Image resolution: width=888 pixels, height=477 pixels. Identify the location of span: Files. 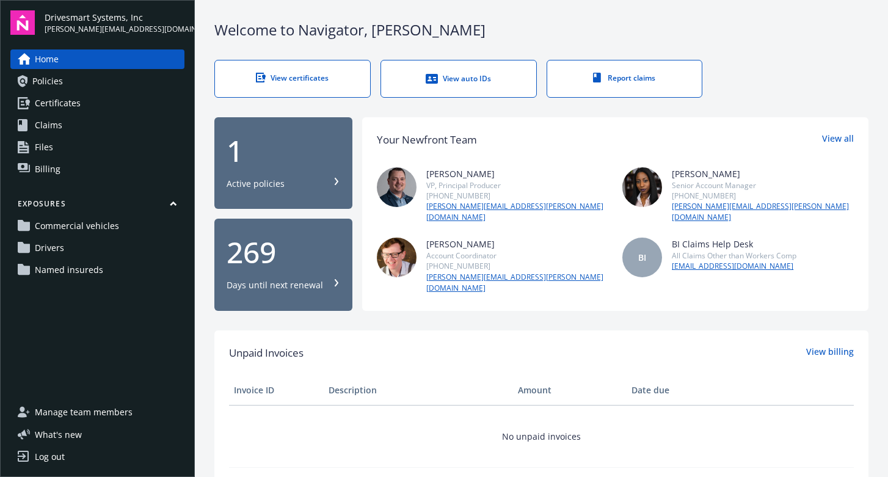
(44, 147).